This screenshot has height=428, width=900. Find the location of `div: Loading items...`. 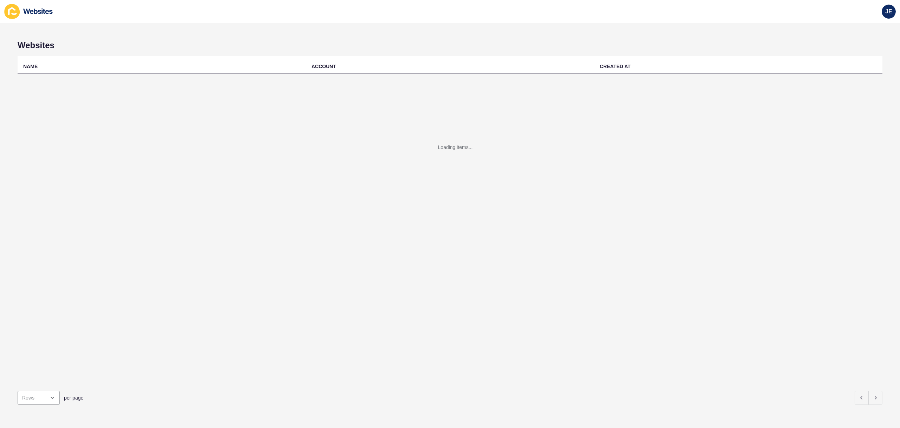

div: Loading items... is located at coordinates (456, 147).